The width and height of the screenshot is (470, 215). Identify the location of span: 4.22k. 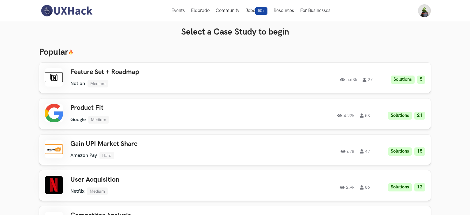
(345, 116).